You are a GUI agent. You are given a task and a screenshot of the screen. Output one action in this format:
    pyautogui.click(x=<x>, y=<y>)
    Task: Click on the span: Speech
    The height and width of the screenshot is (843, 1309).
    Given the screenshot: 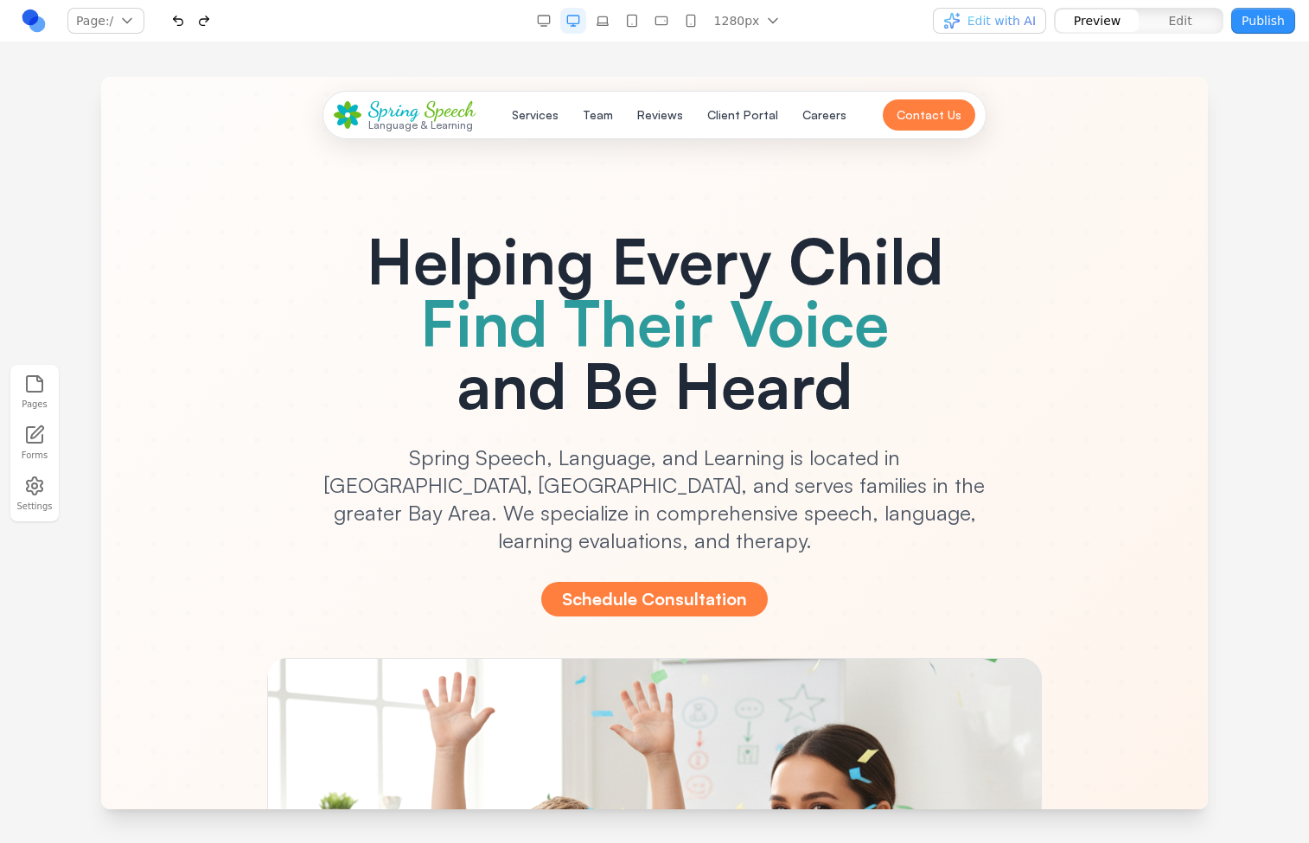 What is the action you would take?
    pyautogui.click(x=348, y=32)
    